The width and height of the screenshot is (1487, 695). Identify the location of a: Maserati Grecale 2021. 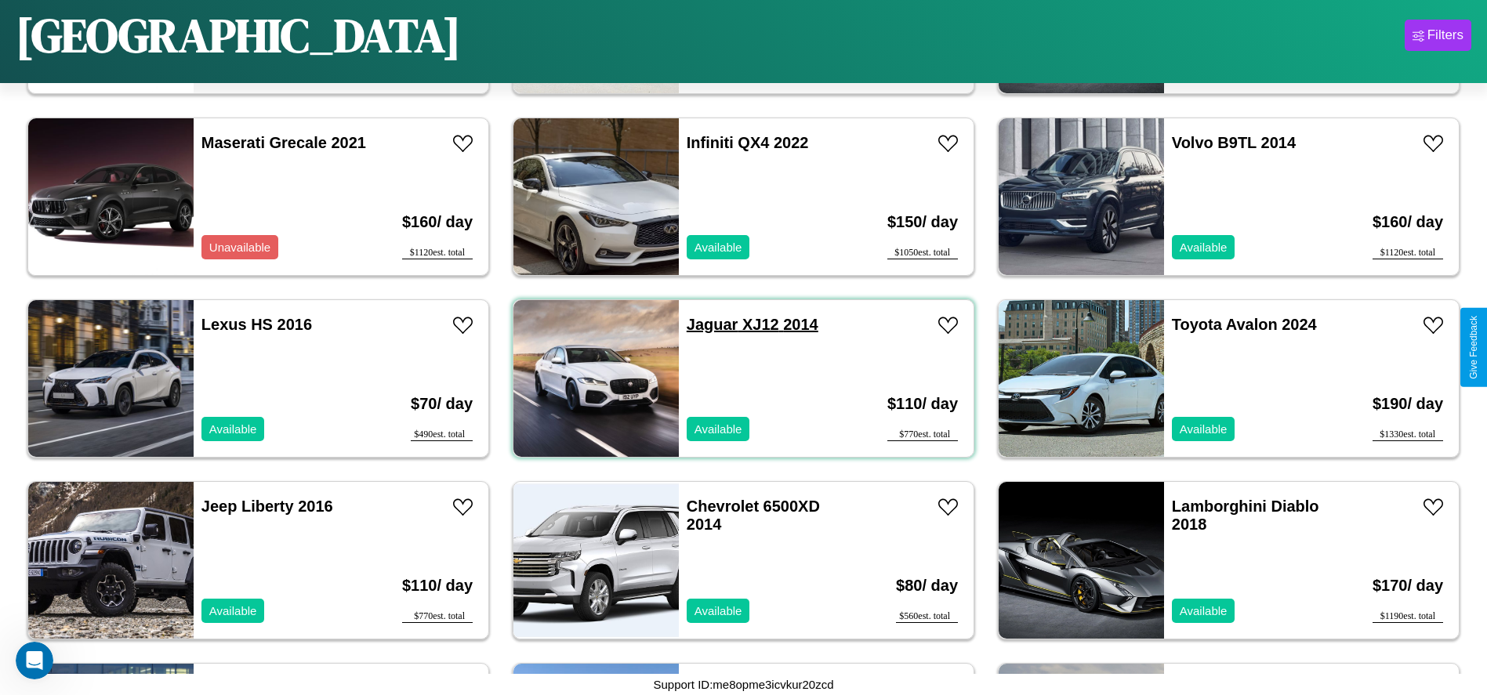
(284, 143).